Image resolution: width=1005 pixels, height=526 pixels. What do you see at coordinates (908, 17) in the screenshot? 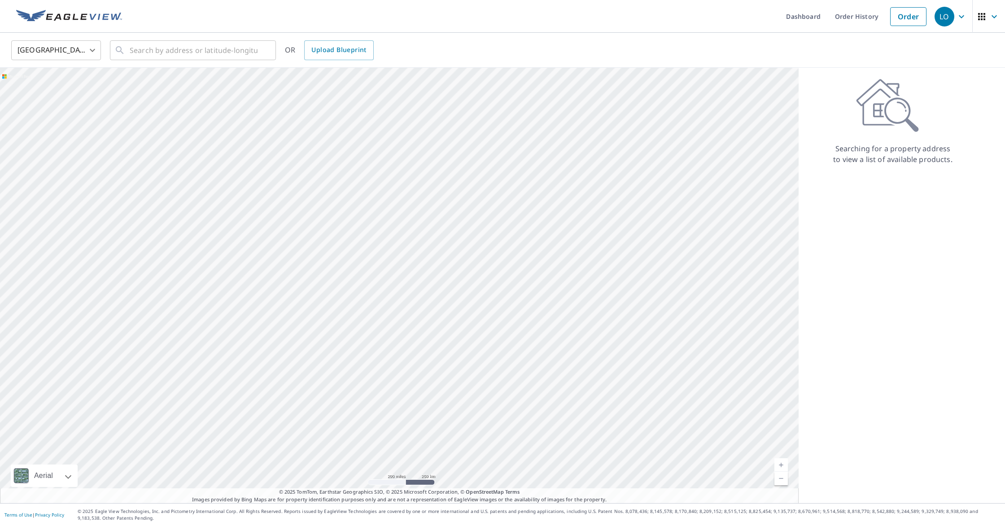
I see `a: Order` at bounding box center [908, 17].